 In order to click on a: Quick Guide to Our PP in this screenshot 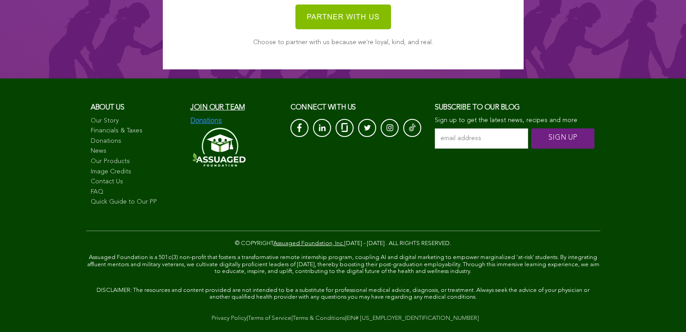, I will do `click(136, 203)`.